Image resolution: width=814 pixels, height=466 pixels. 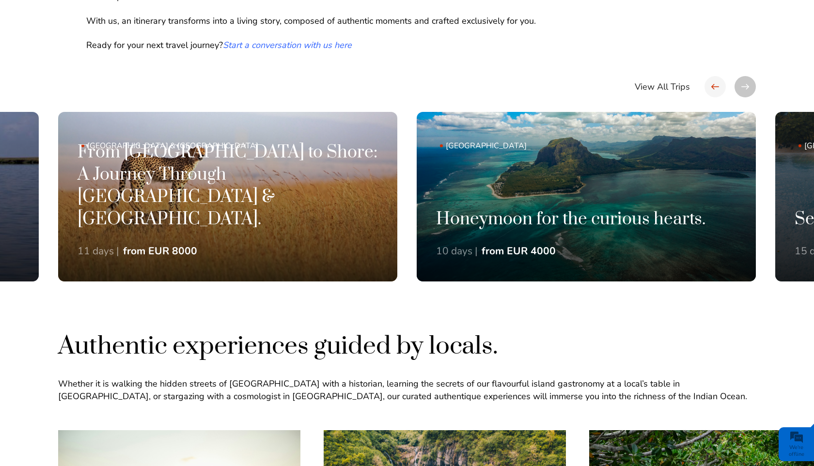 I want to click on a: View All Trips, so click(x=662, y=87).